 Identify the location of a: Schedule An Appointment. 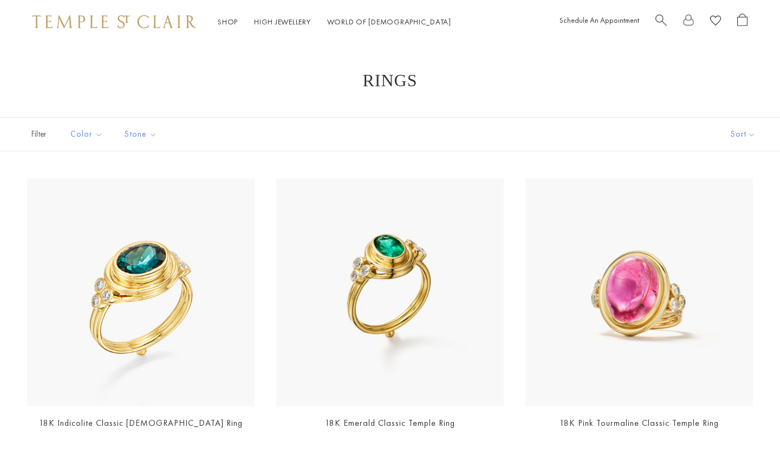
(599, 20).